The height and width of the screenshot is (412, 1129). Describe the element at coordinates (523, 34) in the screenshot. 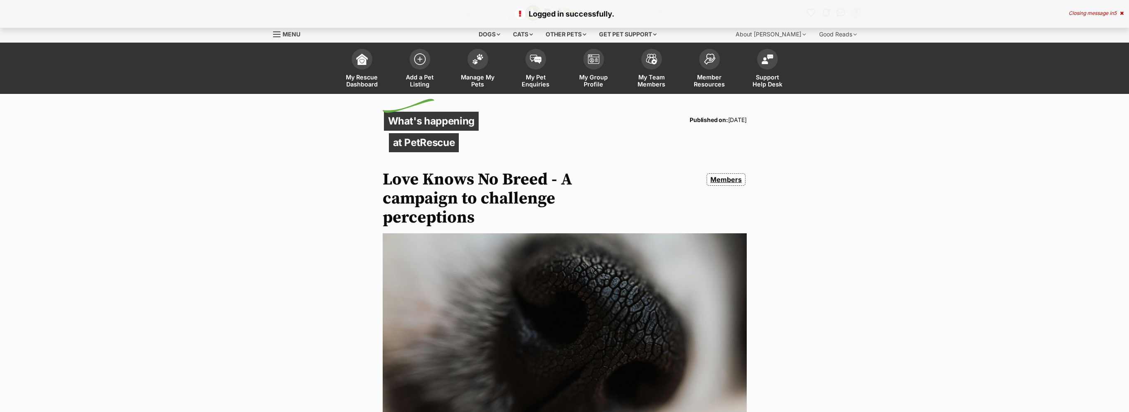

I see `div: Cats` at that location.